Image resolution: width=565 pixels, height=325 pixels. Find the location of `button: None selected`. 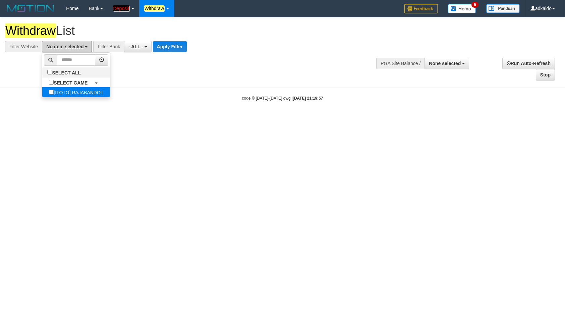

button: None selected is located at coordinates (447, 63).